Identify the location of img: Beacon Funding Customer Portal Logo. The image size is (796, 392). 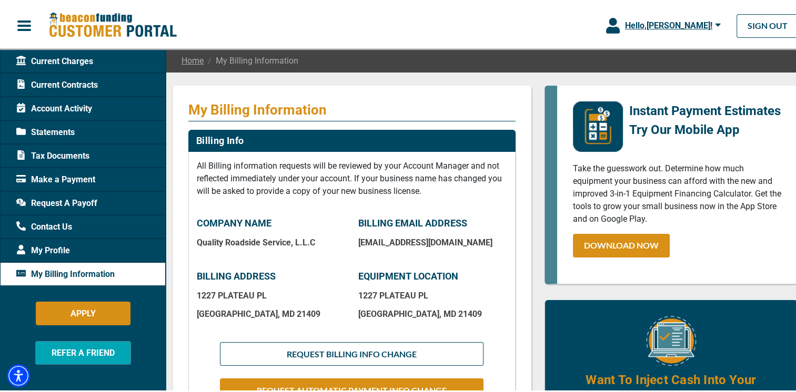
(113, 23).